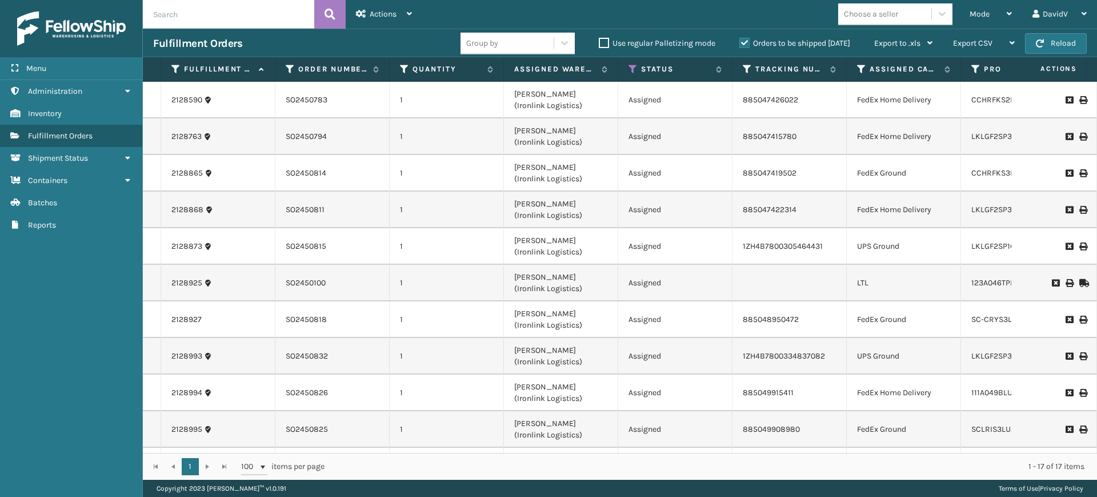 The image size is (1097, 497). I want to click on a: 2128994, so click(187, 393).